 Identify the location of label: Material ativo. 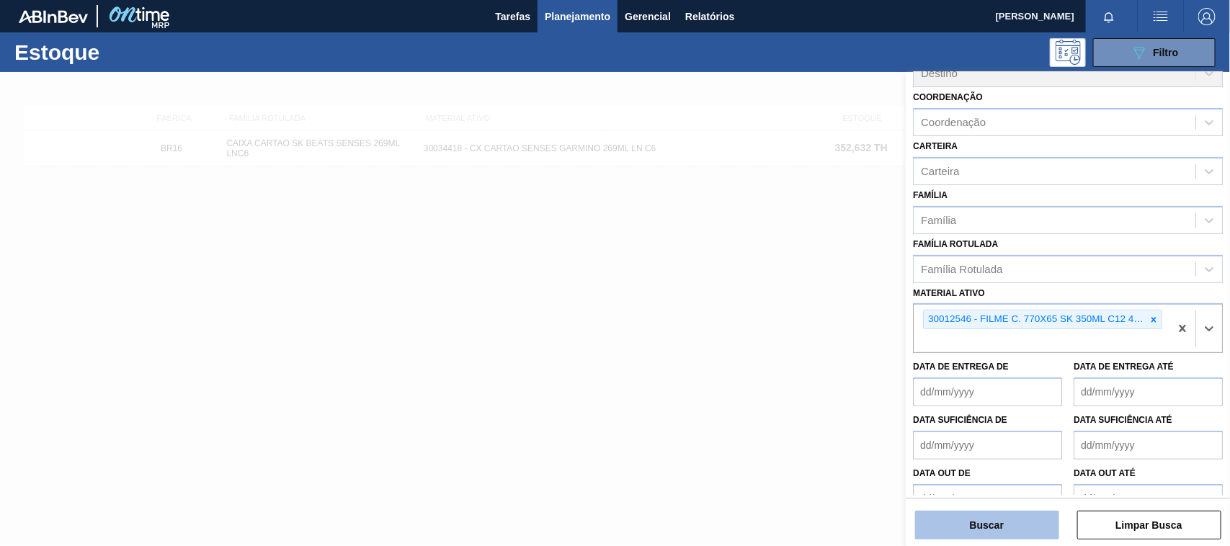
(949, 293).